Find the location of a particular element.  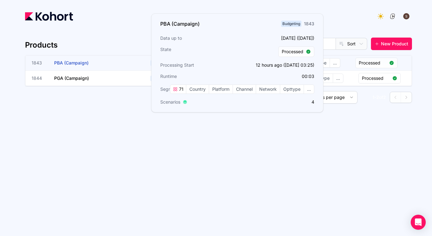

span: Opttype is located at coordinates (292, 89).